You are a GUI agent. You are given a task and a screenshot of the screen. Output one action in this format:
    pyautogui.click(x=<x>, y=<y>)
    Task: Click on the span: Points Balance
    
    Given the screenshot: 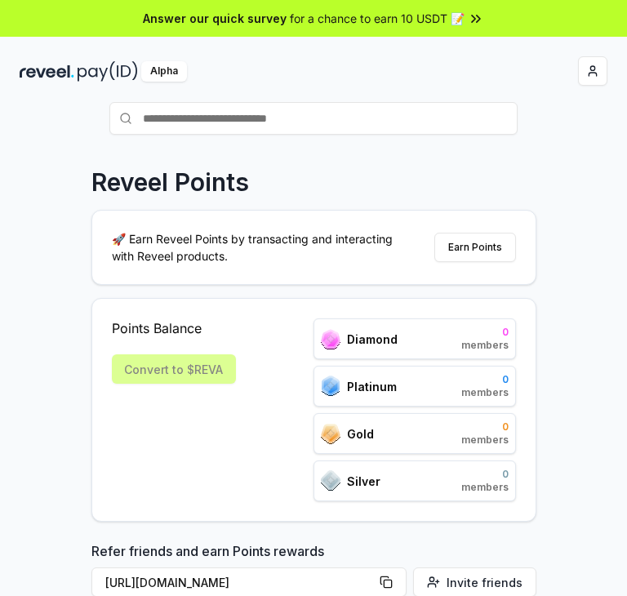 What is the action you would take?
    pyautogui.click(x=174, y=328)
    